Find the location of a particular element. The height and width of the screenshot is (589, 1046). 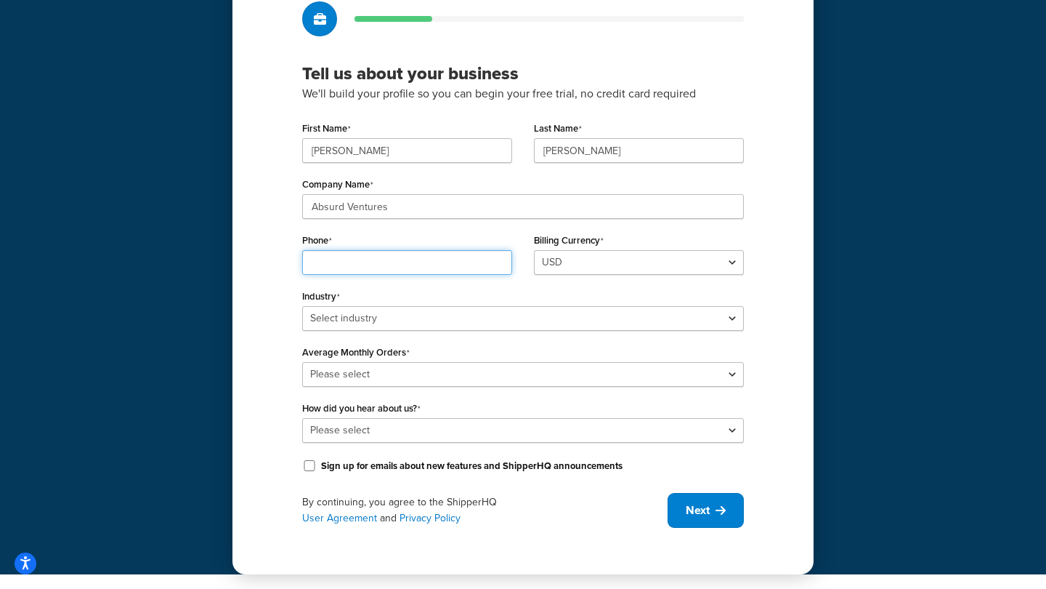

label: Phone is located at coordinates (317, 241).